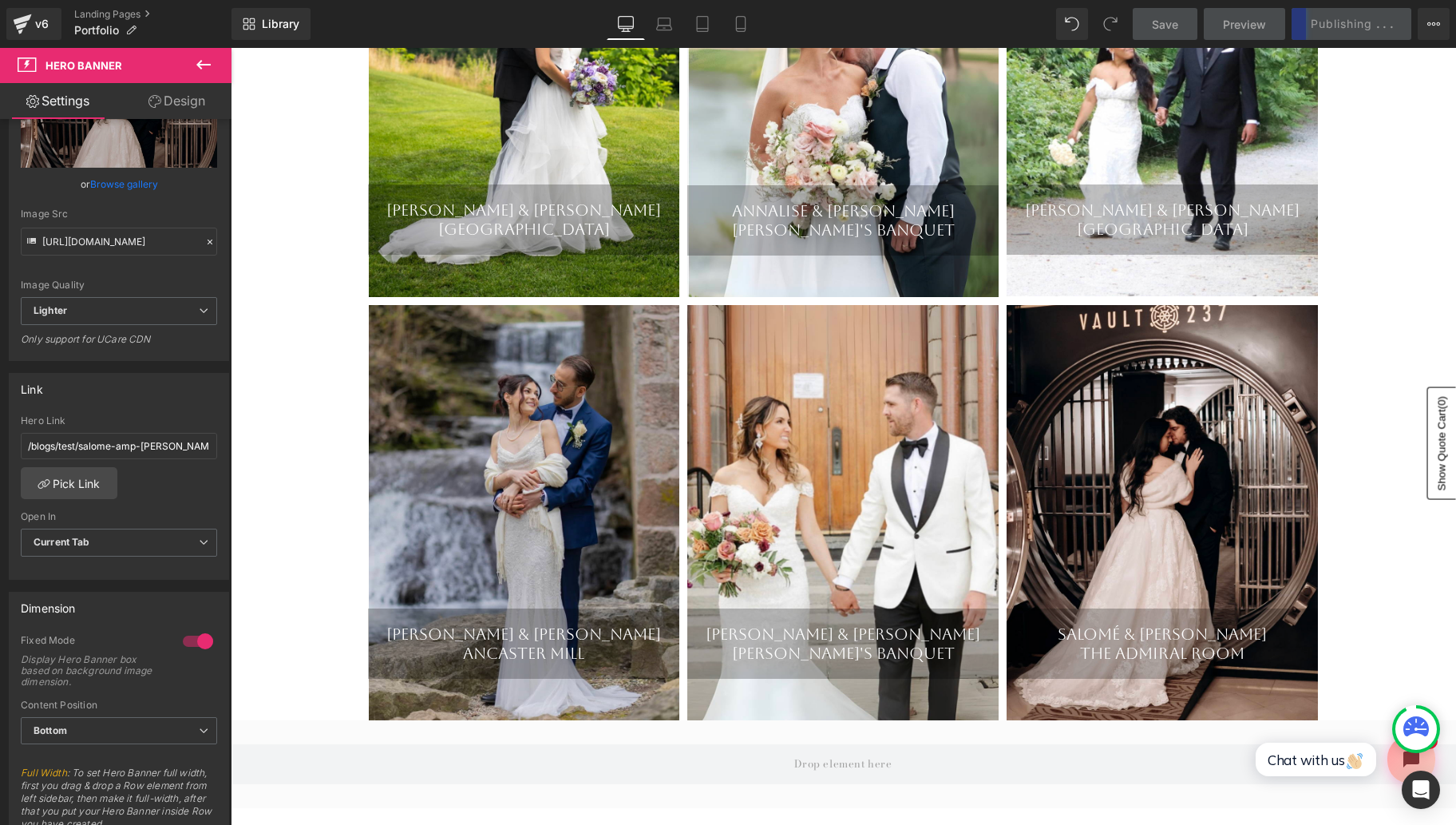  Describe the element at coordinates (92, 670) in the screenshot. I see `div: Display Hero Banner box based on background image dimension.` at that location.